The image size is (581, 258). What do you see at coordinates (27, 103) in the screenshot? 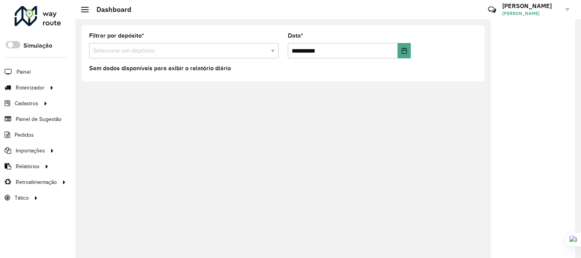
I see `span: Cadastros` at bounding box center [27, 103].